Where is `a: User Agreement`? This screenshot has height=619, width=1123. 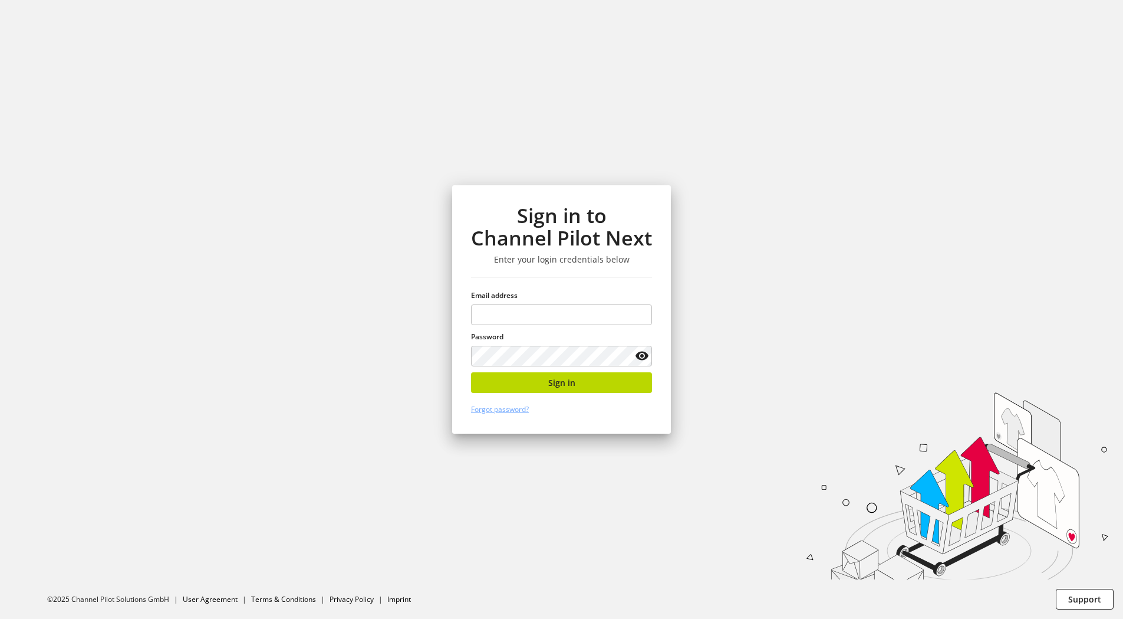
a: User Agreement is located at coordinates (210, 599).